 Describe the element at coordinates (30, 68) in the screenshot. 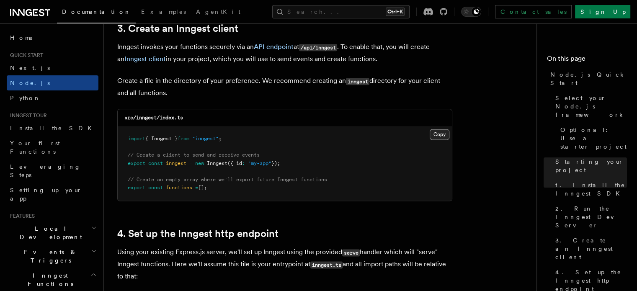

I see `span: Next.js` at that location.